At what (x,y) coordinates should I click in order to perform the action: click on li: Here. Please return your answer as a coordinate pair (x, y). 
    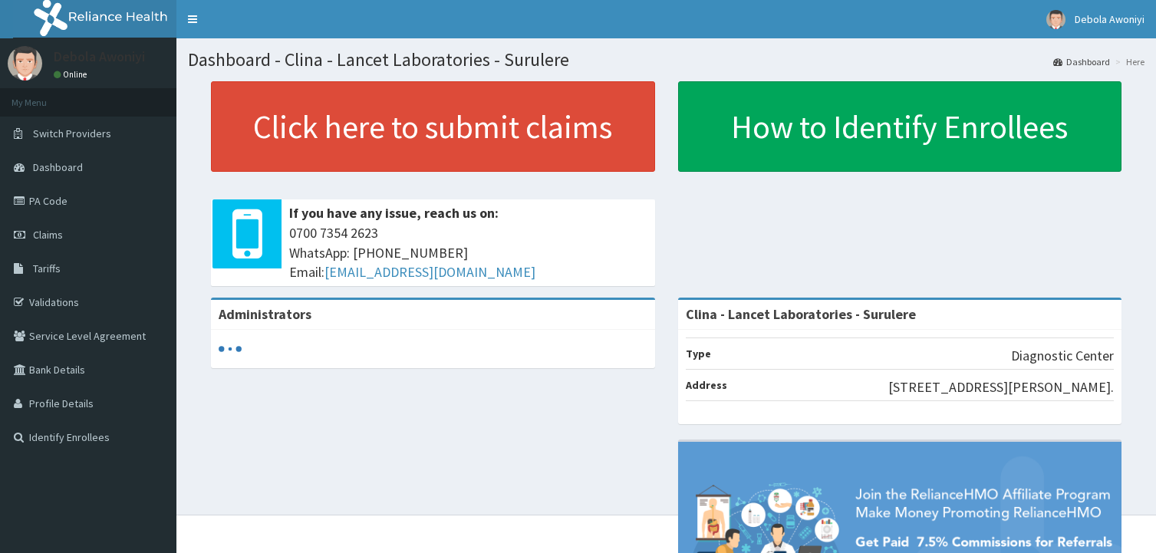
    Looking at the image, I should click on (1128, 61).